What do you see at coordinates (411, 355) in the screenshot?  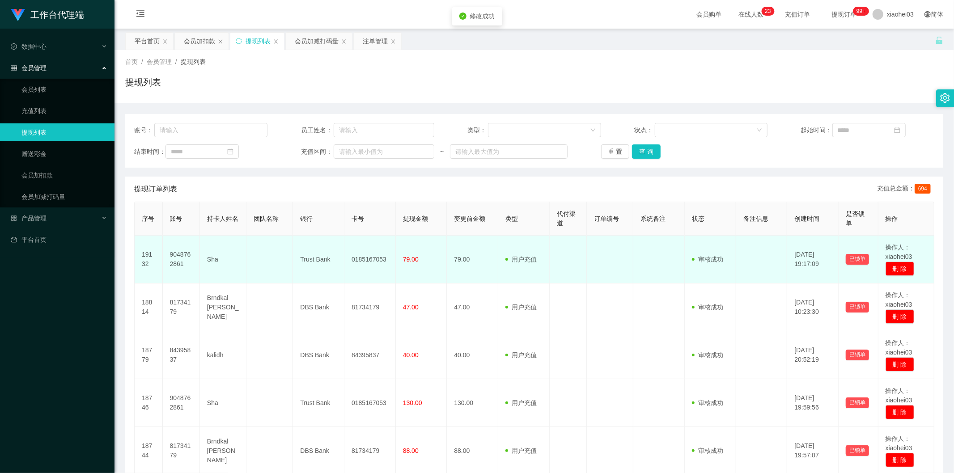 I see `span: 40.00` at bounding box center [411, 355].